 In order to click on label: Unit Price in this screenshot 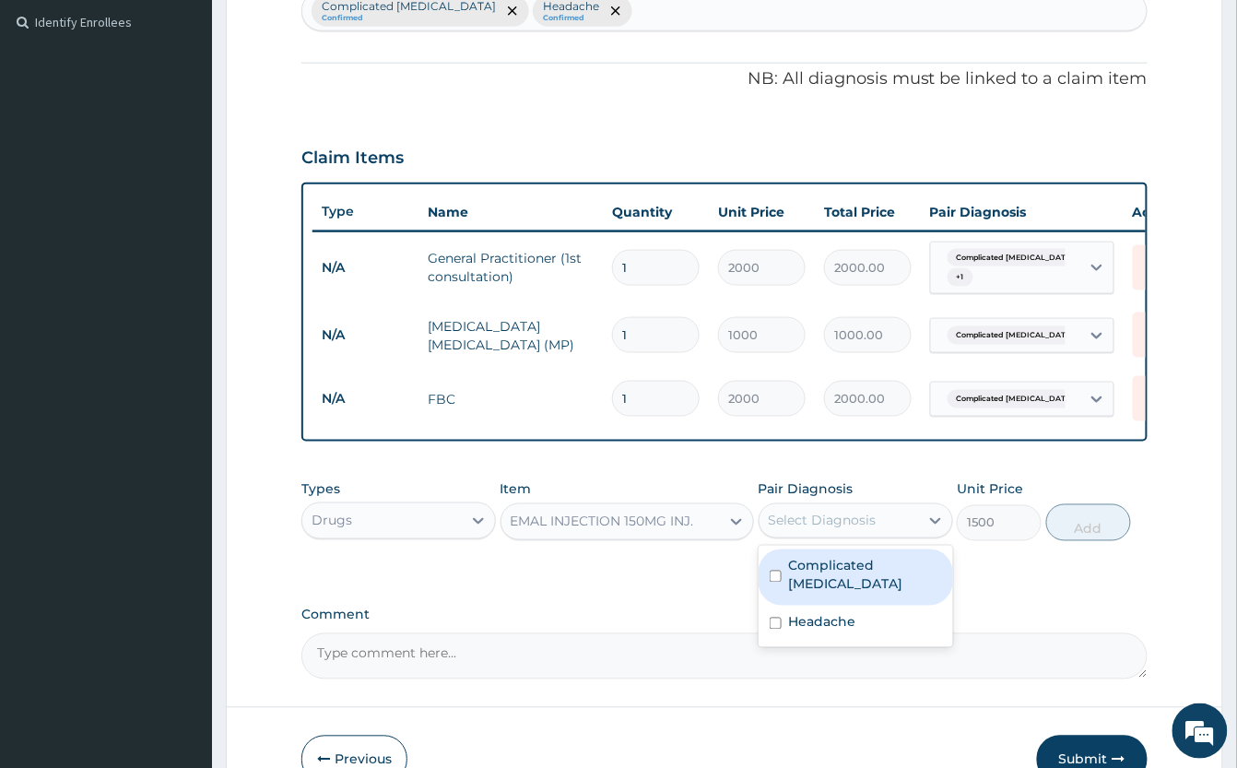, I will do `click(990, 490)`.